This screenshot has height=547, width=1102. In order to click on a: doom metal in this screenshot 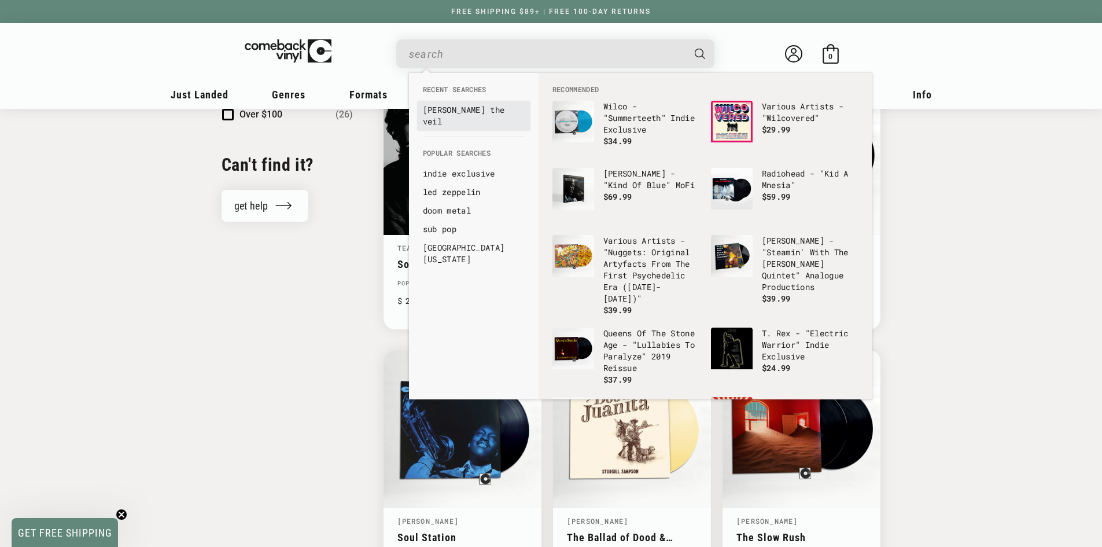, I will do `click(474, 211)`.